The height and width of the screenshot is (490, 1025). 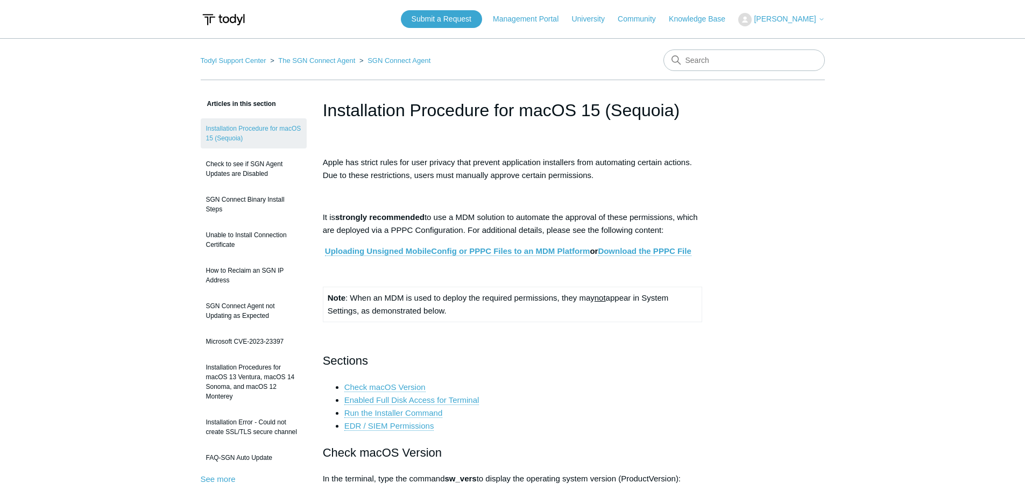 I want to click on p: It is to use a MDM solution to automate the approval of these permissions, which are deployed via..., so click(x=513, y=224).